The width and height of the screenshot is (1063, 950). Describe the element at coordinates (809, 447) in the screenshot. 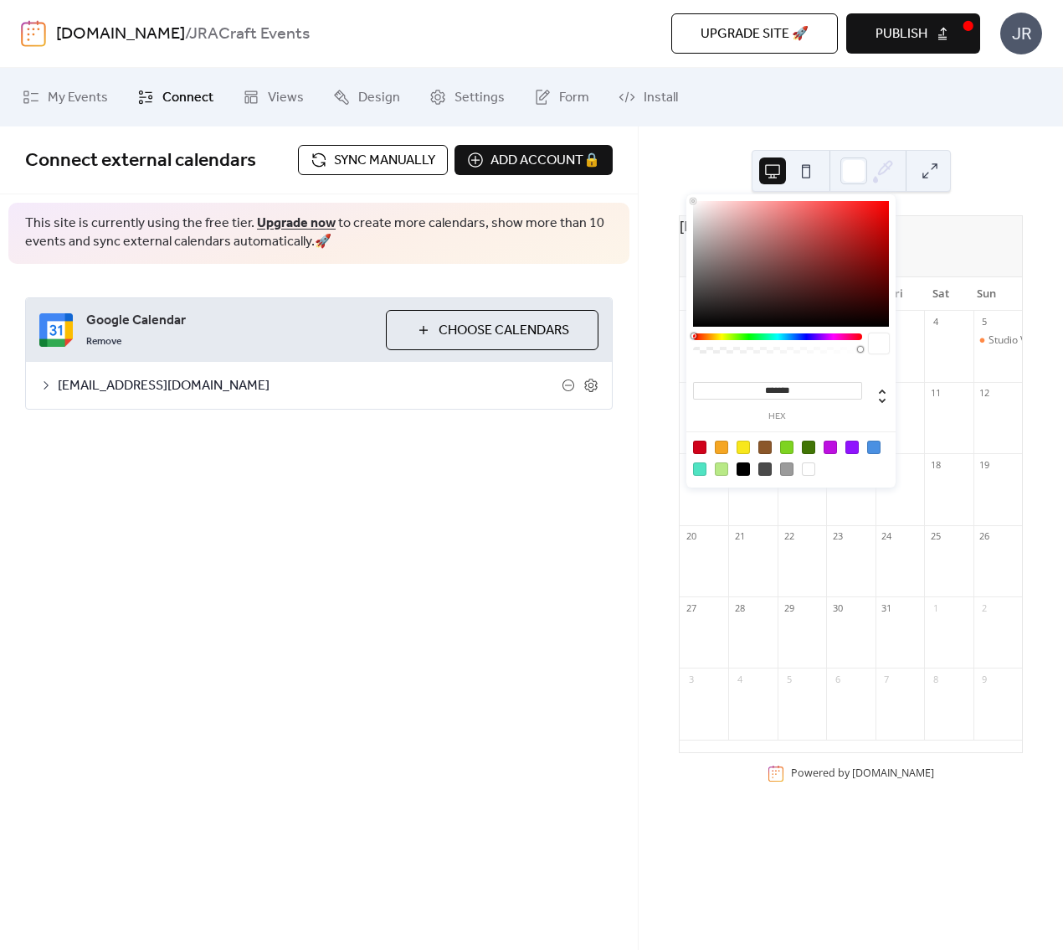

I see `div: #417505` at that location.